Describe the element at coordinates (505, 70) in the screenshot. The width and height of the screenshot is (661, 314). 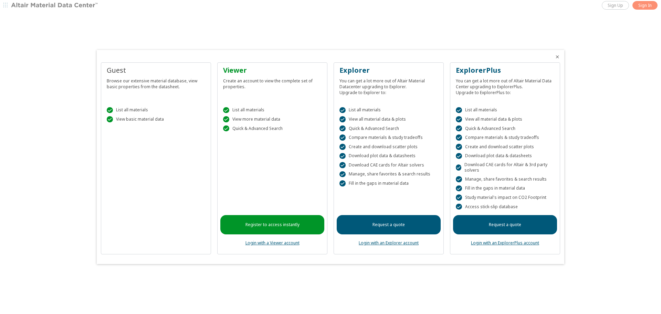
I see `div: ExplorerPlus` at that location.